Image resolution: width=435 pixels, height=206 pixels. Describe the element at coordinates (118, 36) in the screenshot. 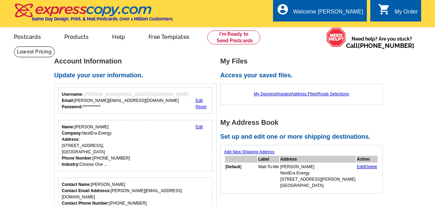

I see `a: Help` at that location.